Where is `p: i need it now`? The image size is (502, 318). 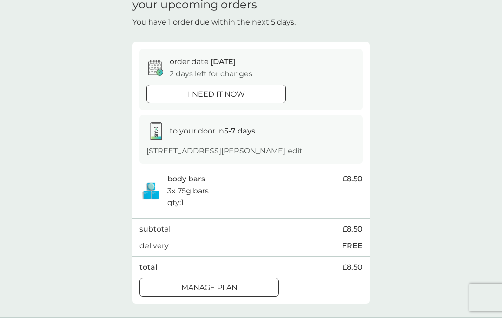 p: i need it now is located at coordinates (216, 94).